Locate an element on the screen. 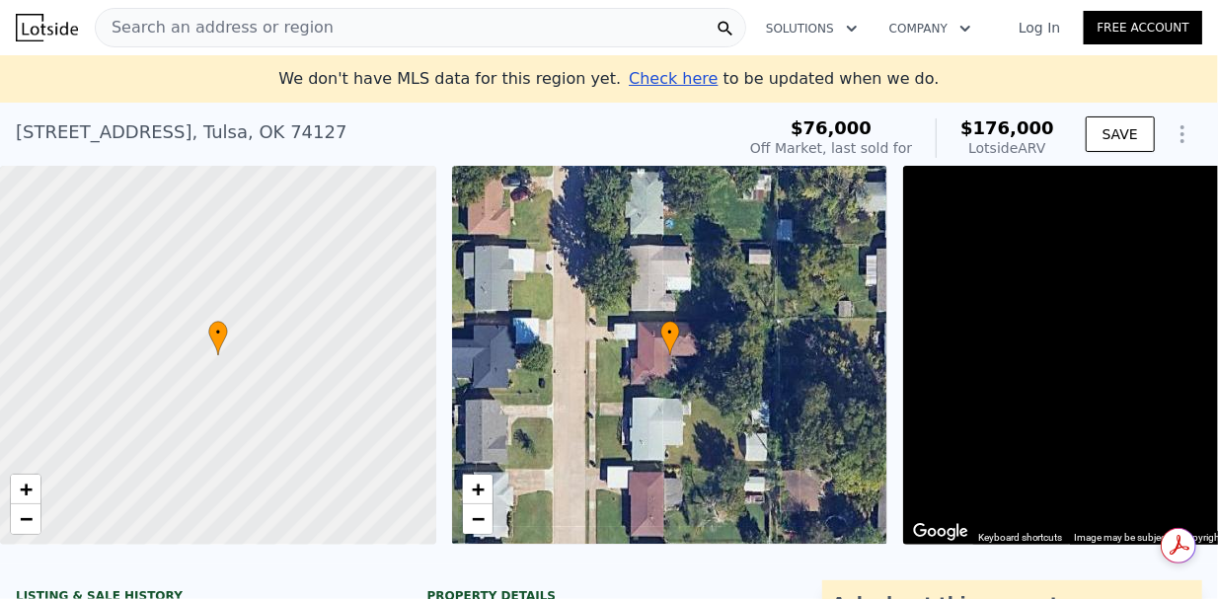 This screenshot has height=599, width=1218. button: Keyboard shortcuts is located at coordinates (1020, 538).